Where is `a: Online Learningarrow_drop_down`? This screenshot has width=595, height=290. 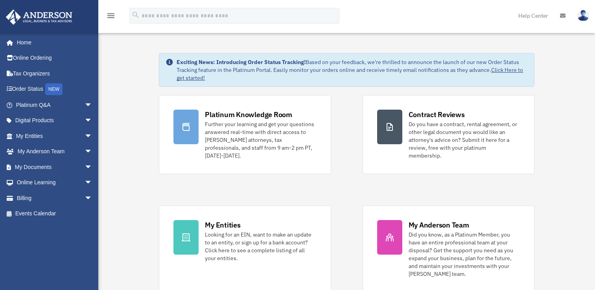 a: Online Learningarrow_drop_down is located at coordinates (55, 183).